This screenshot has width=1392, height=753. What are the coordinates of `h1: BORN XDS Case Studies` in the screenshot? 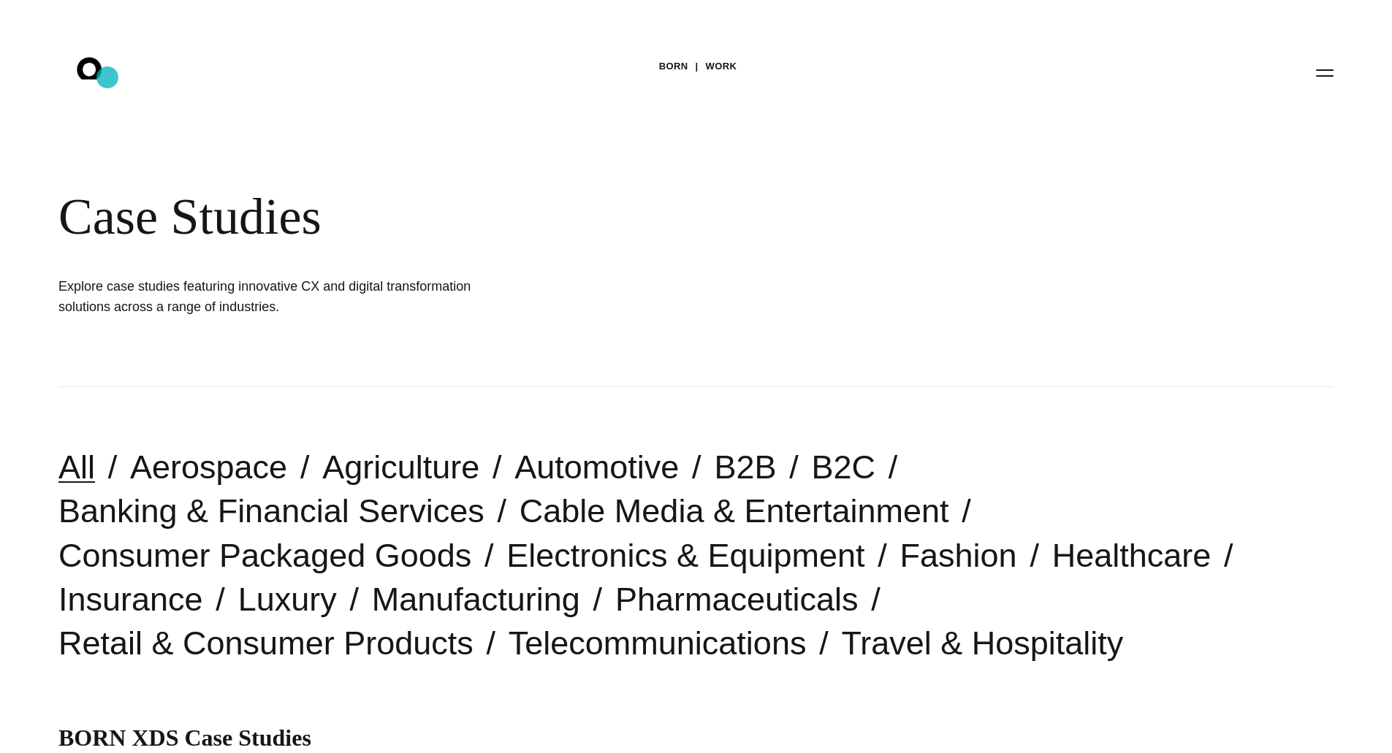 It's located at (695, 738).